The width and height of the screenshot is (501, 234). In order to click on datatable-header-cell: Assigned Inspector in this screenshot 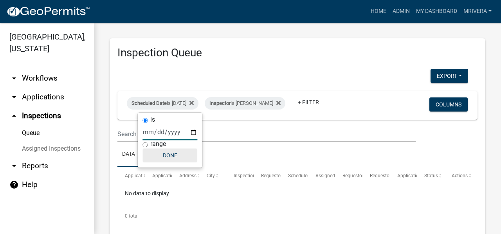, I will do `click(322, 176)`.